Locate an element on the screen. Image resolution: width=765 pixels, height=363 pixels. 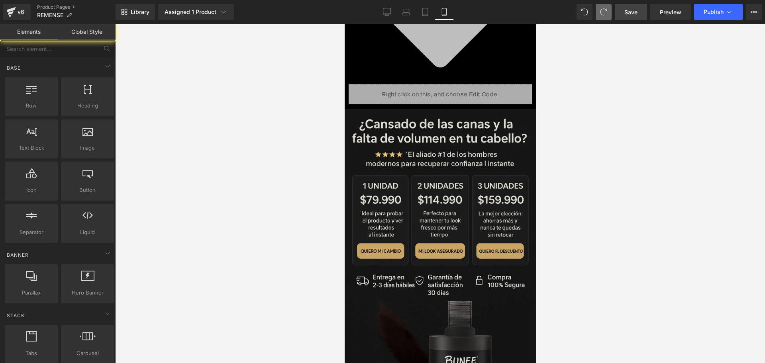
a: Product Pages is located at coordinates (76, 7).